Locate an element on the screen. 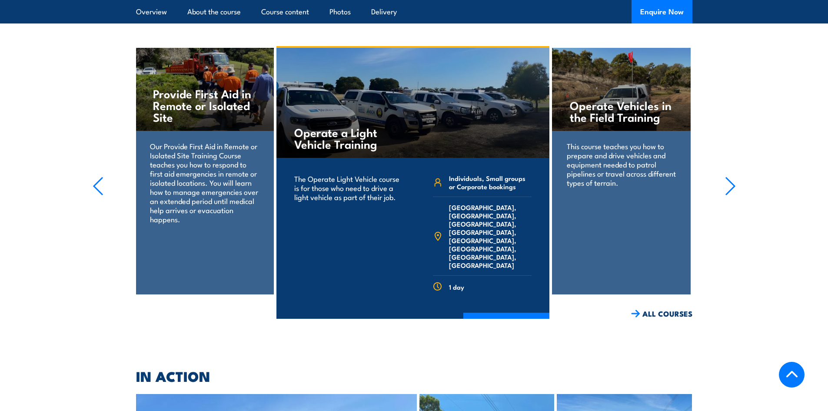 Image resolution: width=828 pixels, height=411 pixels. span: Individuals, Small groups or Corporate bookings is located at coordinates (490, 182).